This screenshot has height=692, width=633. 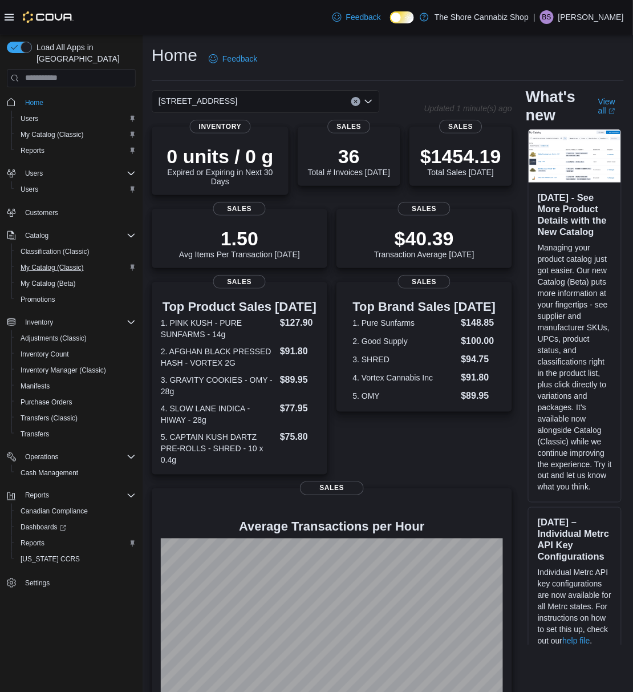 I want to click on button: Transfers, so click(x=76, y=434).